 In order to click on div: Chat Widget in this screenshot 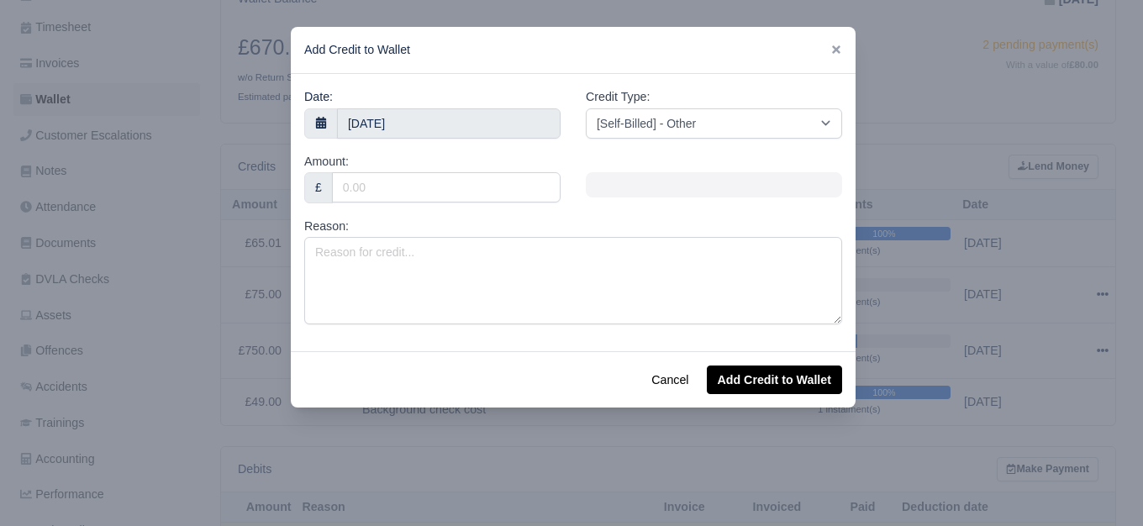, I will do `click(1101, 486)`.